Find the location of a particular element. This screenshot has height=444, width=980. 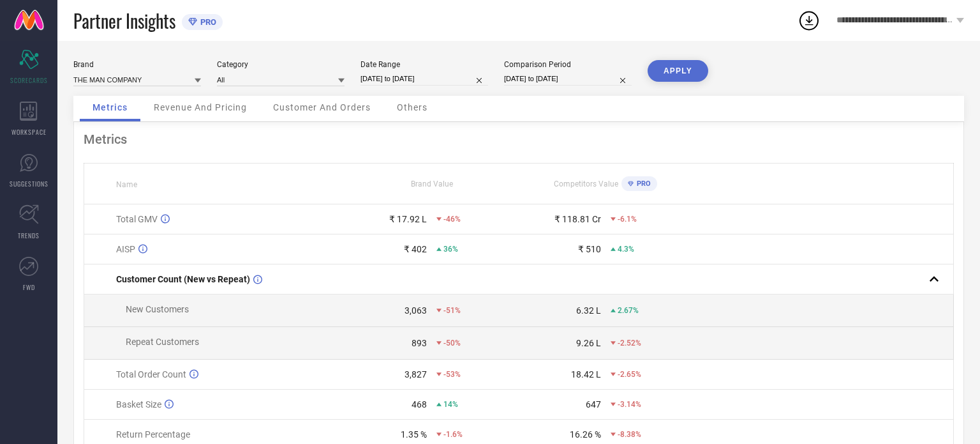

span: Customer Count (New vs Repeat) is located at coordinates (183, 279).